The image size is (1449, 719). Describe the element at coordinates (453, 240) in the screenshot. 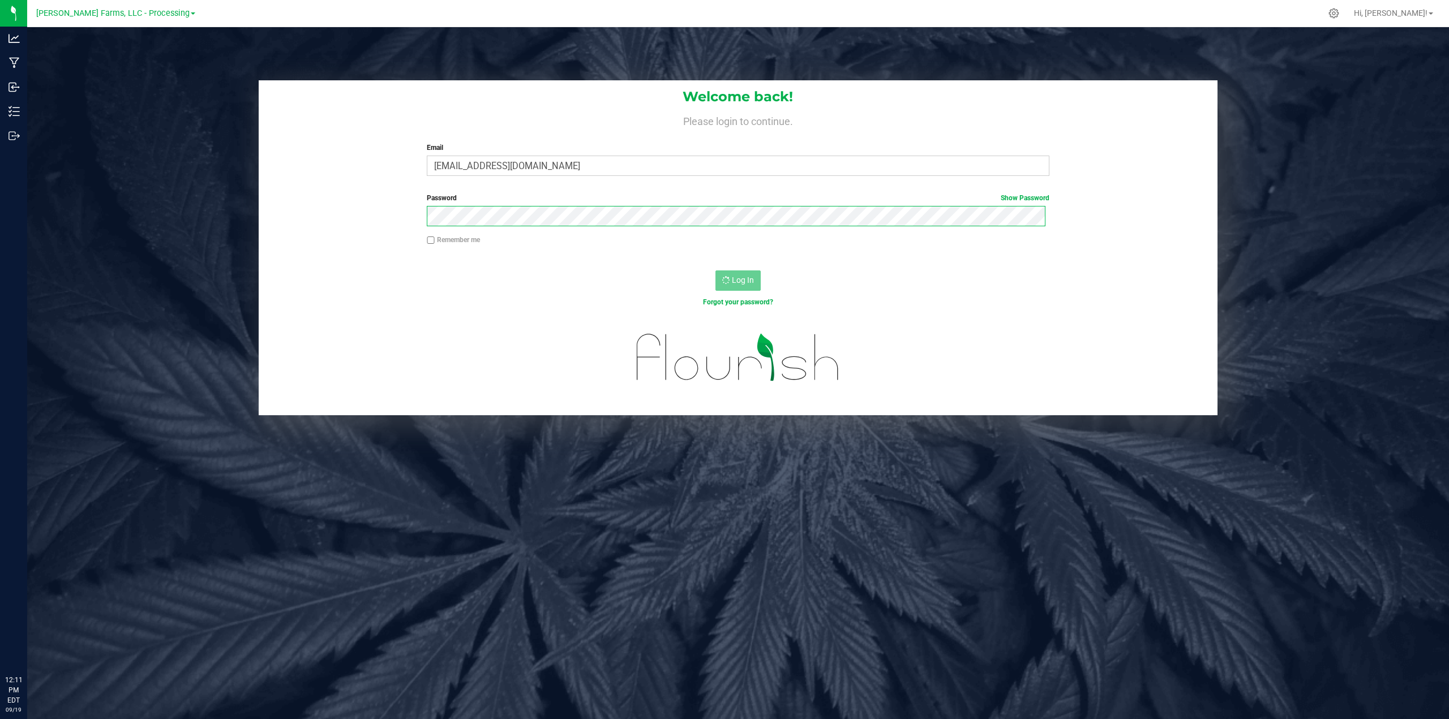

I see `label: Remember me` at that location.